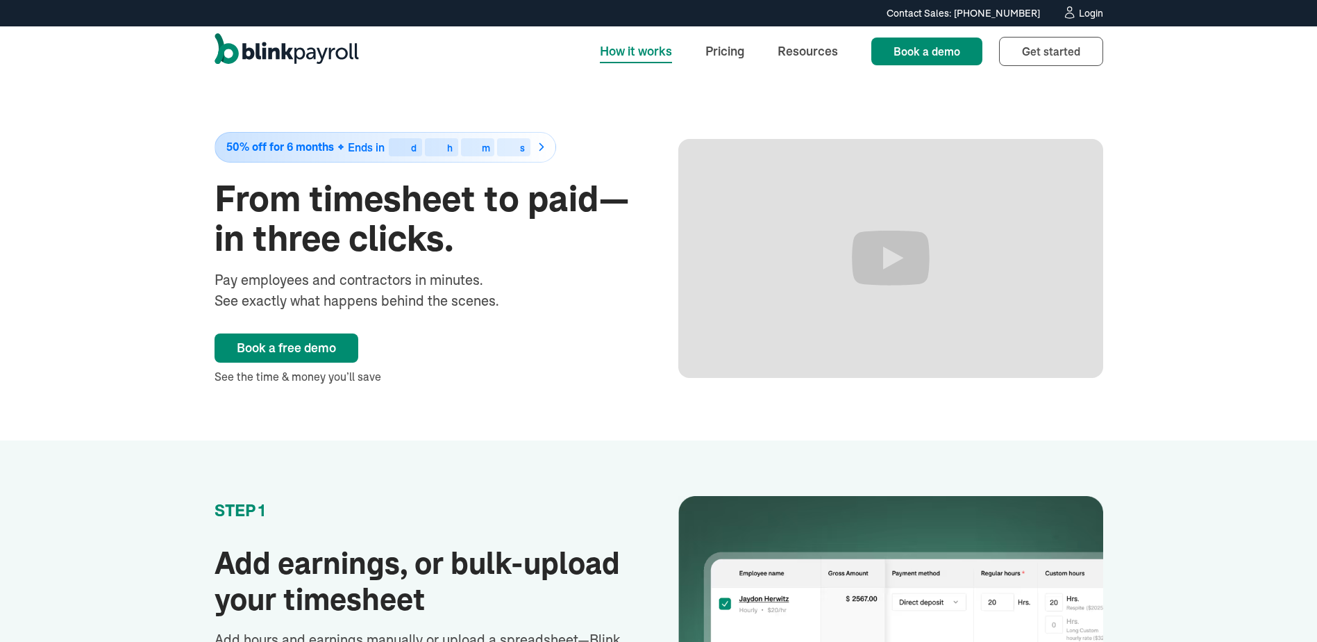  Describe the element at coordinates (1051, 51) in the screenshot. I see `span: Get started` at that location.